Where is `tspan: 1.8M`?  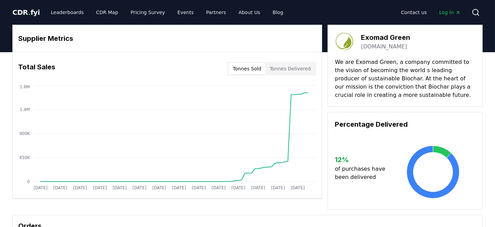
tspan: 1.8M is located at coordinates (25, 87).